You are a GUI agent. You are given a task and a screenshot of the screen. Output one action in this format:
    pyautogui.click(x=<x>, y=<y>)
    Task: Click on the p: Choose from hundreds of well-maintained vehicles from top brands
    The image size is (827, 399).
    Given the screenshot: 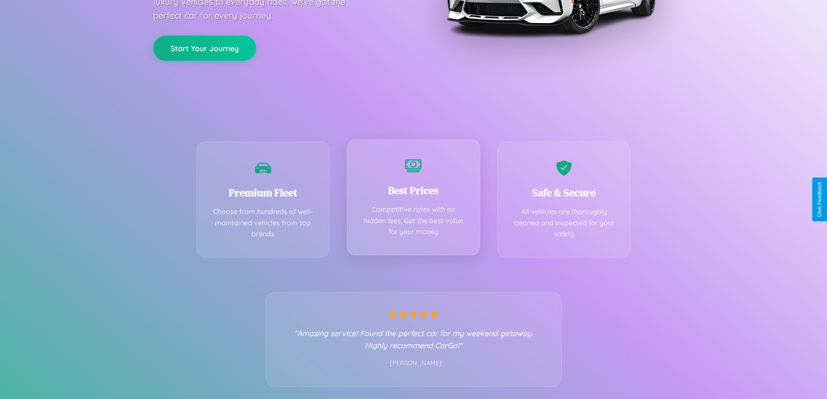 What is the action you would take?
    pyautogui.click(x=263, y=223)
    